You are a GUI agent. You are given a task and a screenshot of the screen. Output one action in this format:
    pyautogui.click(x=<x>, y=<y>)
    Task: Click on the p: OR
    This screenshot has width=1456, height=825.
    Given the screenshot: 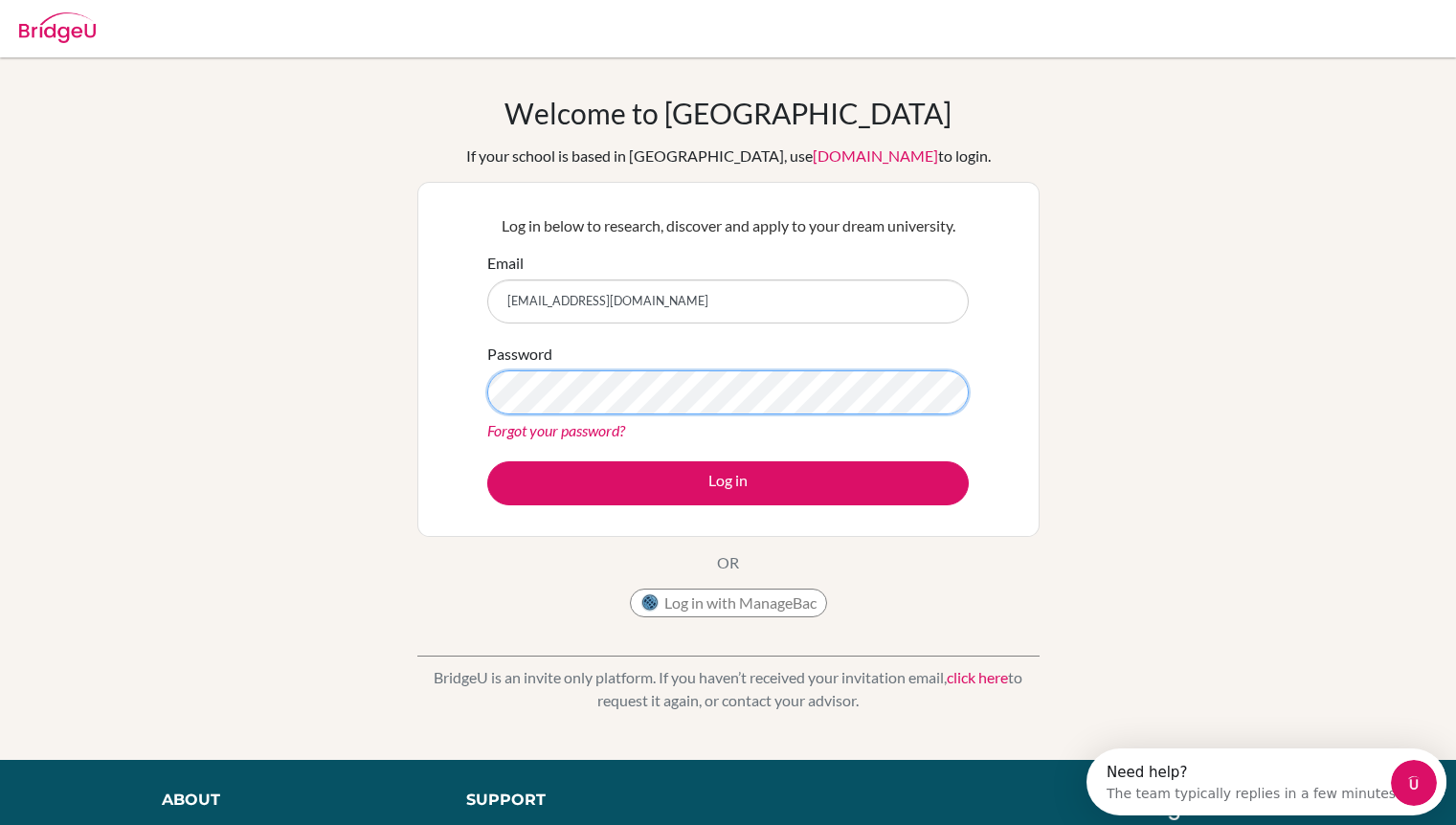 What is the action you would take?
    pyautogui.click(x=727, y=562)
    